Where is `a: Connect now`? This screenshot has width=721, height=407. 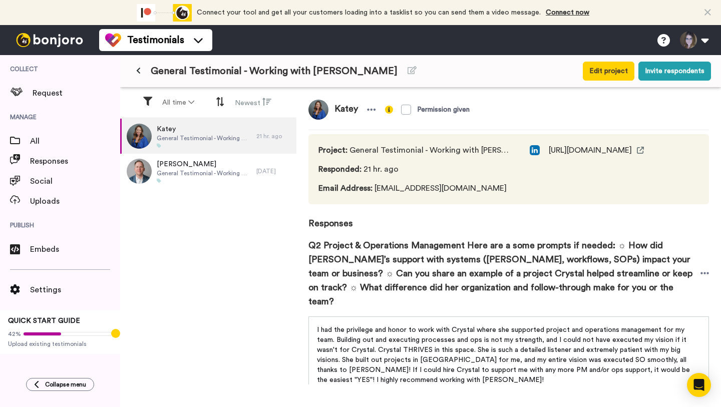 a: Connect now is located at coordinates (568, 13).